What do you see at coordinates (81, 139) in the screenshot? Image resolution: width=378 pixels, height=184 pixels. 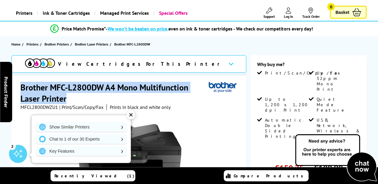 I see `a: Chat to 1 of our 30 Experts` at bounding box center [81, 139].